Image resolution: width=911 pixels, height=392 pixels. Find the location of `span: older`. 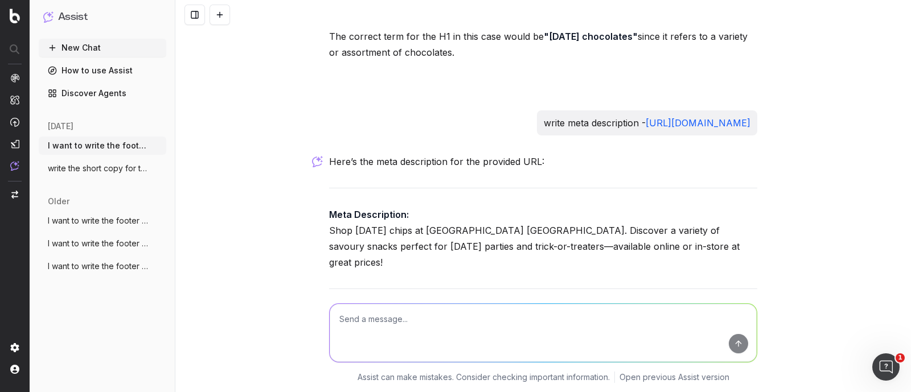

span: older is located at coordinates (59, 202).